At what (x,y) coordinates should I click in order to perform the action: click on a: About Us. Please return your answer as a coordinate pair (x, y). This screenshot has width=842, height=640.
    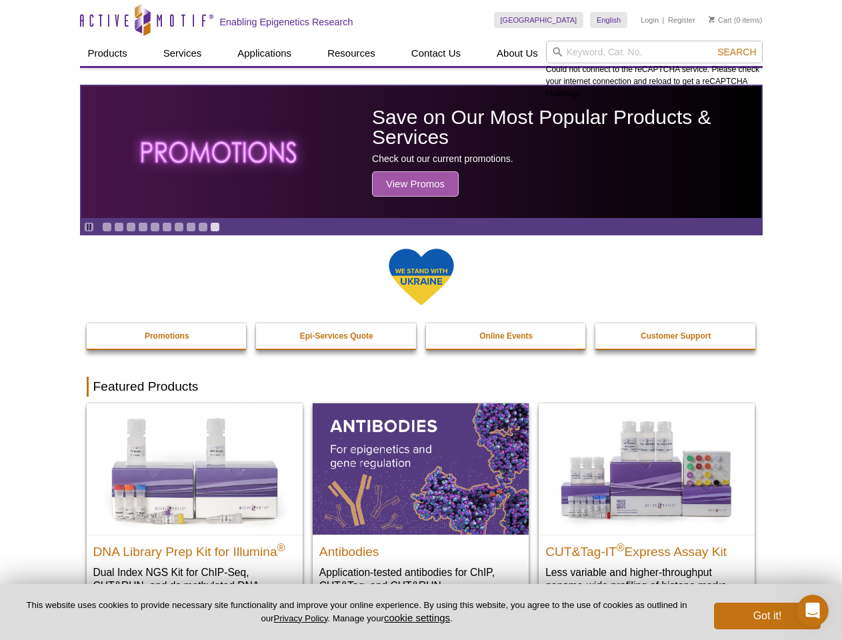
    Looking at the image, I should click on (517, 53).